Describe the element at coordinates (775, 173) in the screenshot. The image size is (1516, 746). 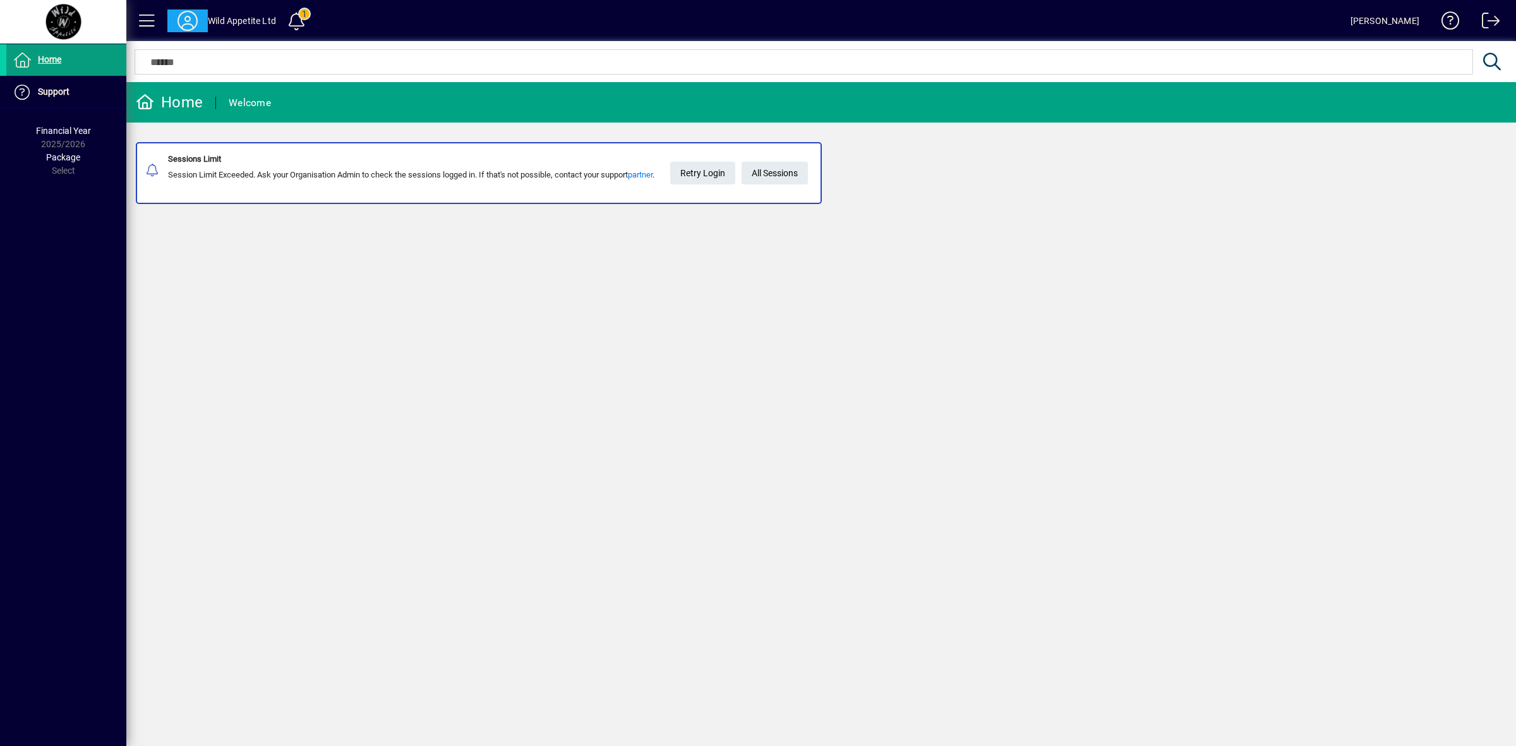
I see `span: All Sessions` at that location.